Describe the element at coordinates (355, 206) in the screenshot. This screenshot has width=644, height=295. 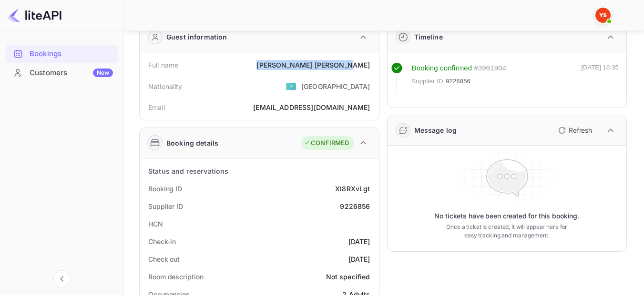
I see `div: 9226856` at that location.